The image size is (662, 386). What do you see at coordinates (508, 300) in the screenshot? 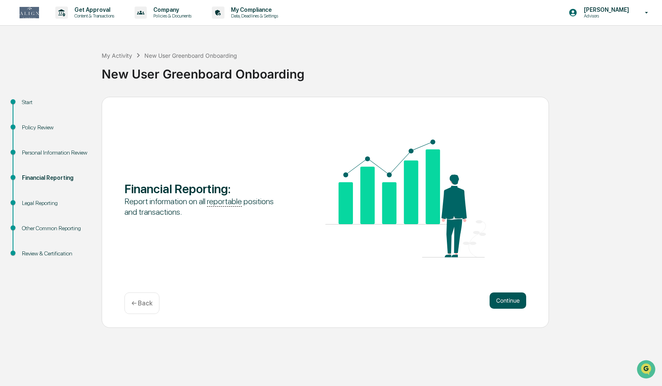
I see `button: Continue` at bounding box center [508, 300].